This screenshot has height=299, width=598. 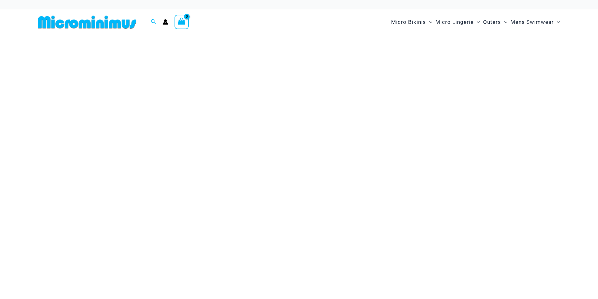 I want to click on a: Search icon link, so click(x=154, y=22).